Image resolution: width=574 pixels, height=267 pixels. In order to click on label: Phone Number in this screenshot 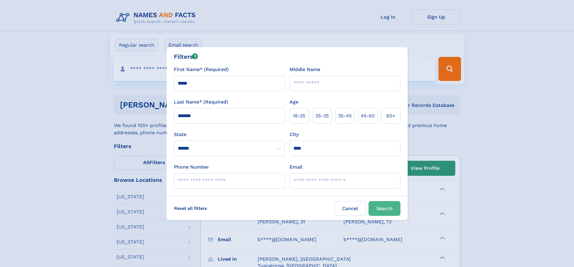, I will do `click(191, 167)`.